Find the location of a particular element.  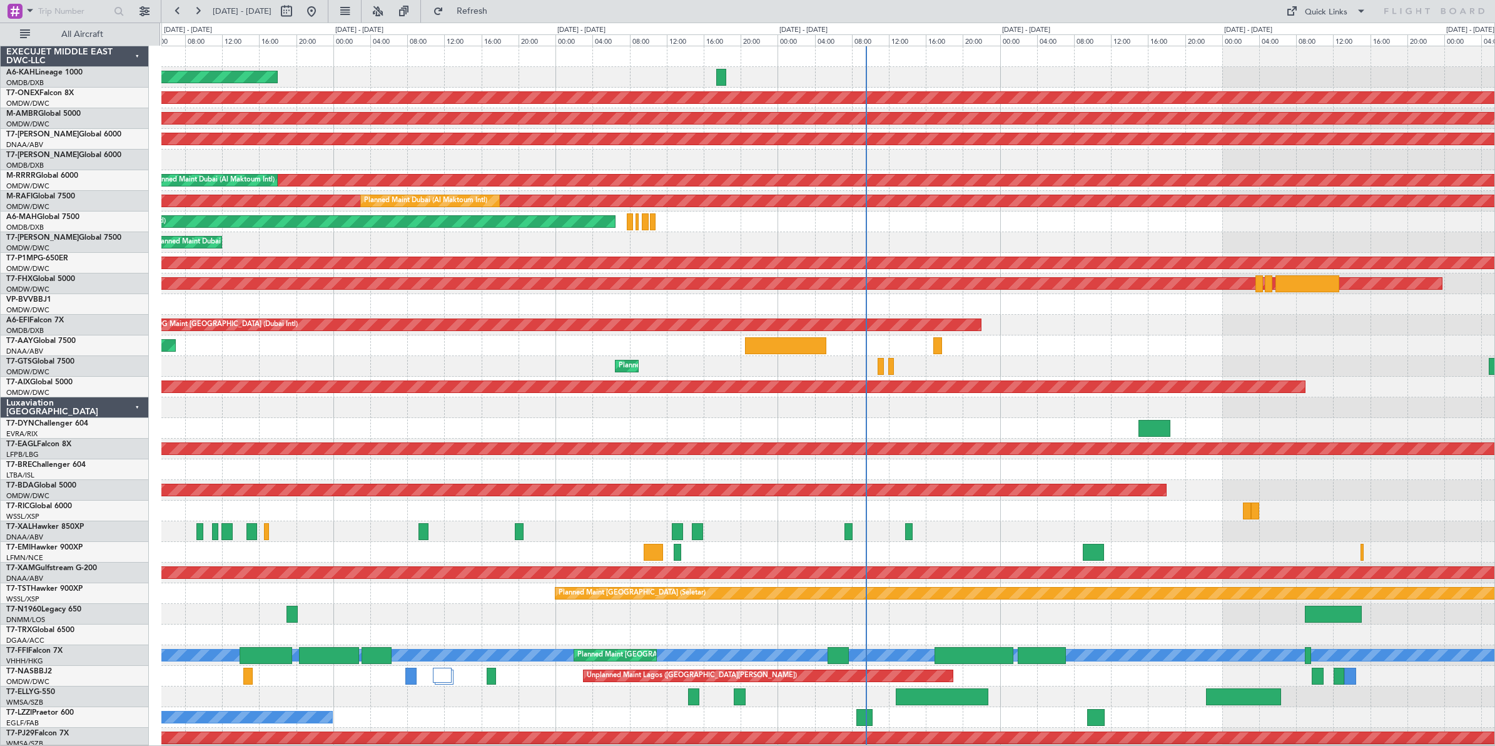

div: Quick Links is located at coordinates (1326, 13).